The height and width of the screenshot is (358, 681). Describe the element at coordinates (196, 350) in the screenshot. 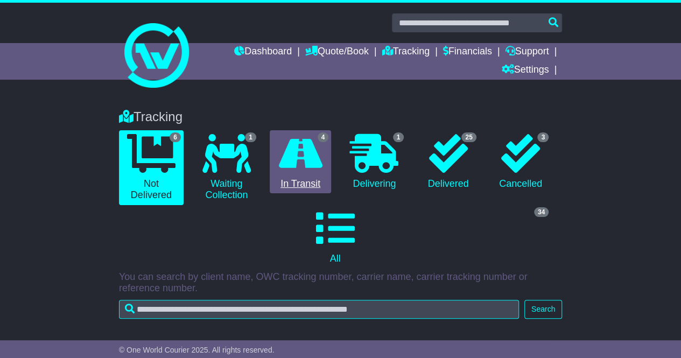

I see `span: © One World Courier 2025. All rights reserved.` at that location.